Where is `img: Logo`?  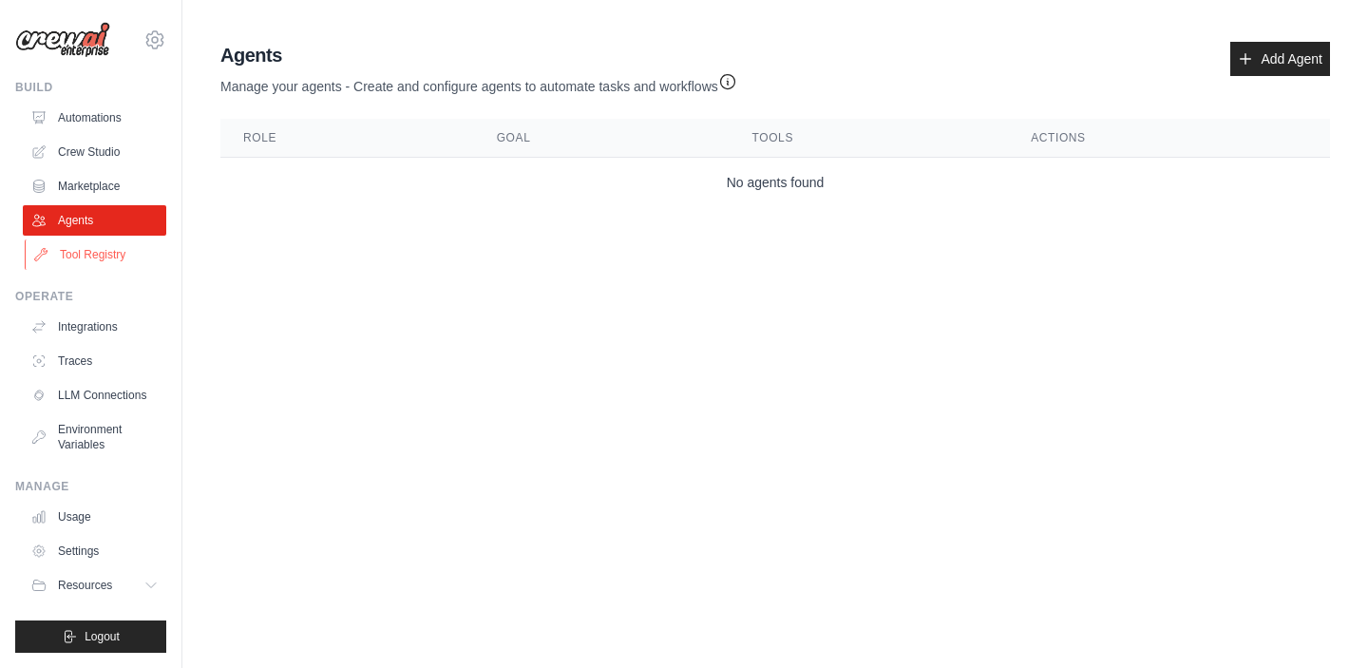 img: Logo is located at coordinates (63, 40).